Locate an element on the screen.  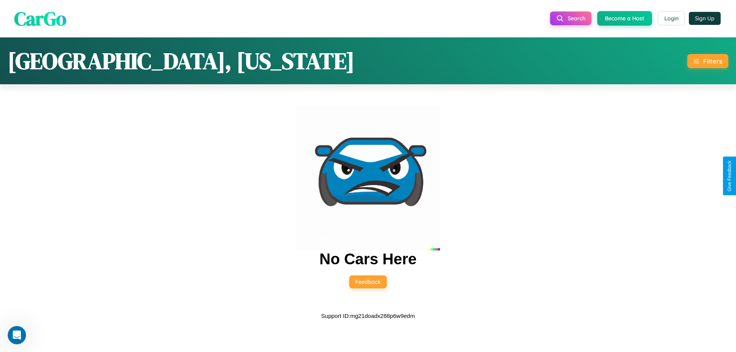
span: Search is located at coordinates (576, 18).